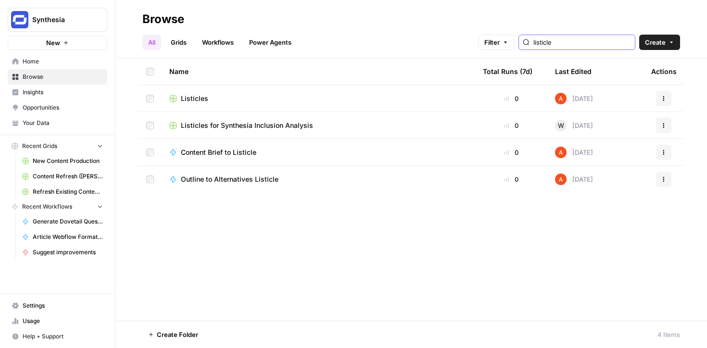 The image size is (707, 348). I want to click on span: Listicles for Synthesia Inclusion Analysis, so click(247, 126).